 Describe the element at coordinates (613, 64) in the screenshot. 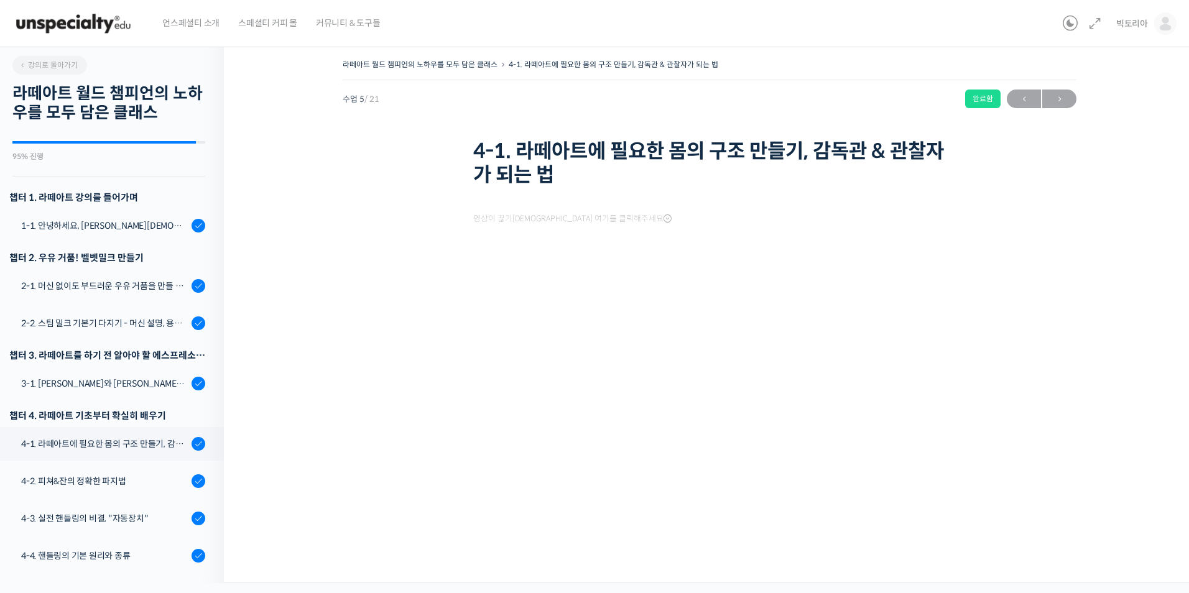

I see `a: 4-1. 라떼아트에 필요한 몸의 구조 만들기, 감독관 & 관찰자가 되는 법` at that location.